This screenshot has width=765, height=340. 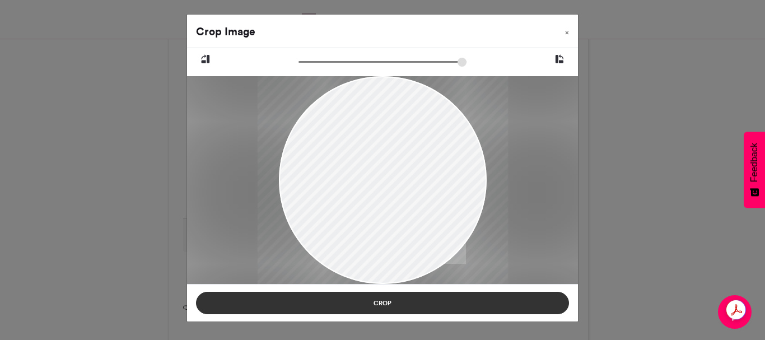 I want to click on button: Feedback - Show survey, so click(x=754, y=170).